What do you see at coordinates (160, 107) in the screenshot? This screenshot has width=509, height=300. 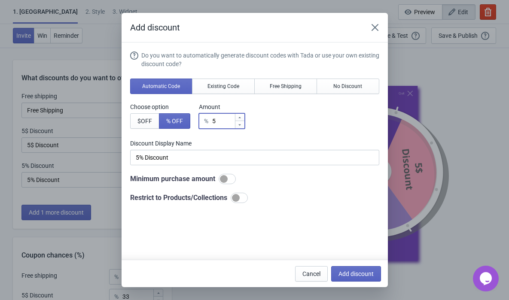 I see `label: Choose option` at bounding box center [160, 107].